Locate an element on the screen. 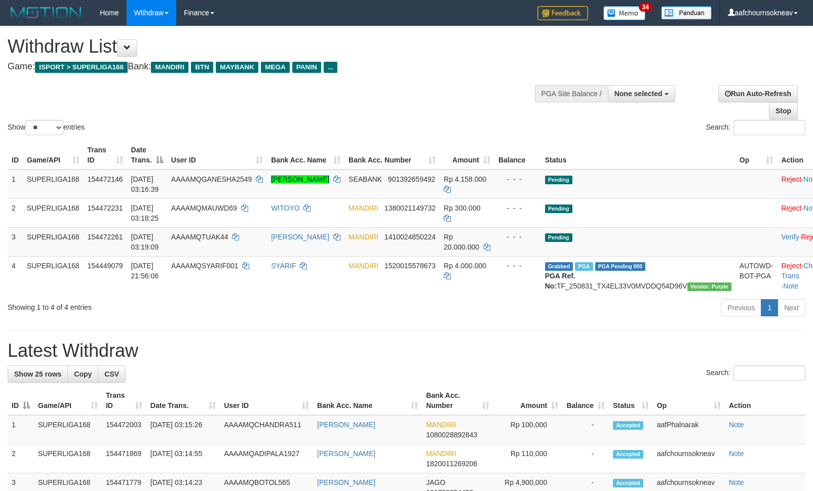 The width and height of the screenshot is (813, 491). td: Rp 100,000 is located at coordinates (528, 430).